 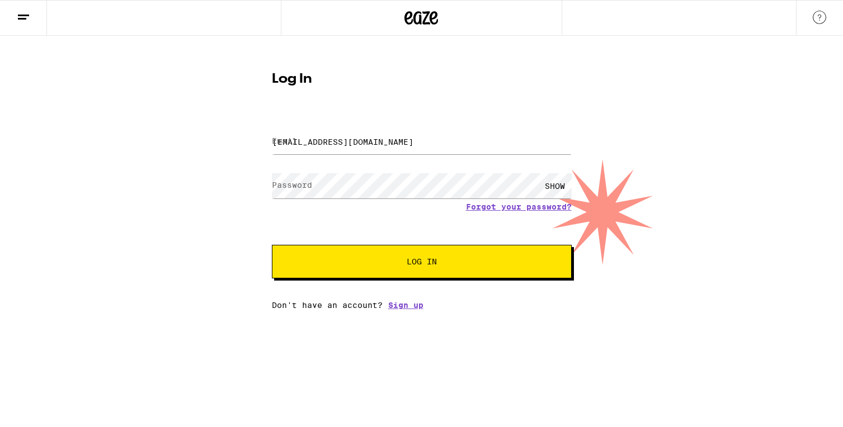 I want to click on span: Hi. Need any help?, so click(x=44, y=12).